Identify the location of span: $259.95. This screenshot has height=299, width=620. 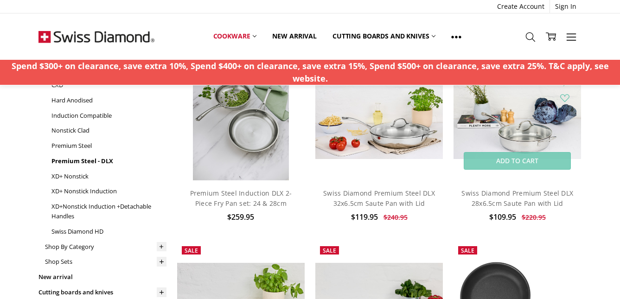
(241, 217).